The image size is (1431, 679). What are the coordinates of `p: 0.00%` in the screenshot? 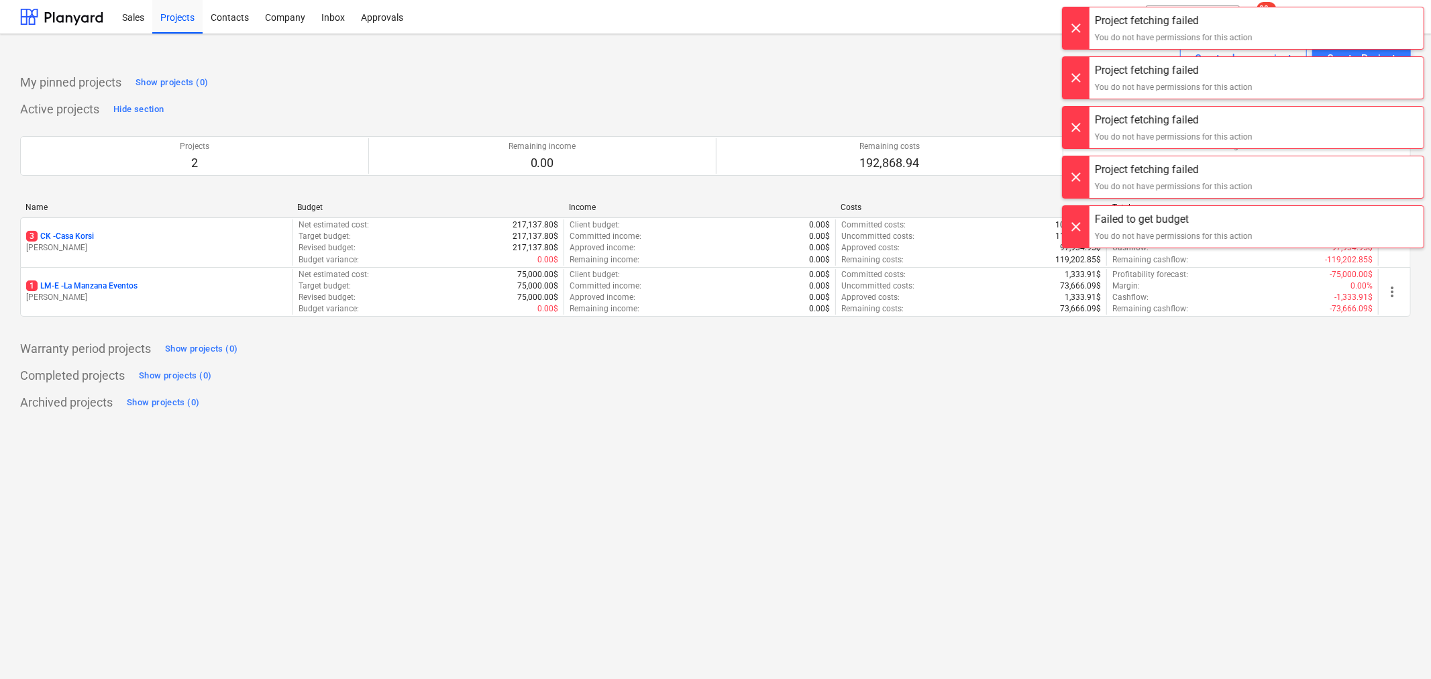 It's located at (1361, 286).